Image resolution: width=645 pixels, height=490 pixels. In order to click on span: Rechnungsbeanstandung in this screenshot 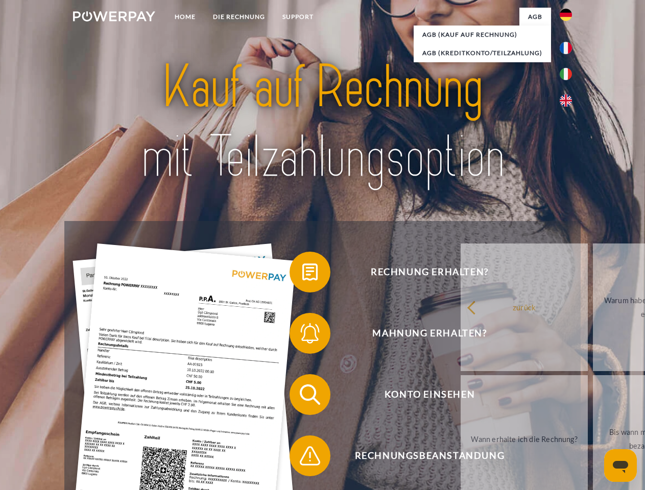, I will do `click(429, 456)`.